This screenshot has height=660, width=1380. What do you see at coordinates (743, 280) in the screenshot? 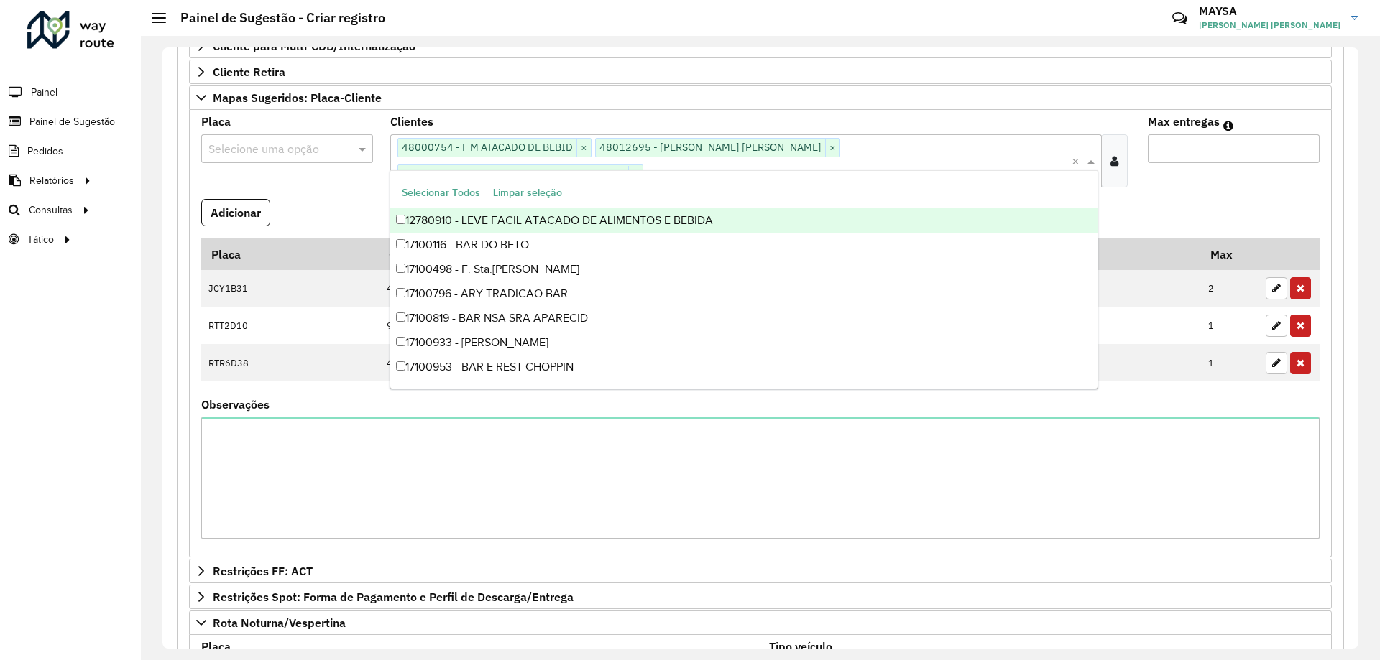
I see `ng-dropdown-panel: Options list` at bounding box center [743, 280].